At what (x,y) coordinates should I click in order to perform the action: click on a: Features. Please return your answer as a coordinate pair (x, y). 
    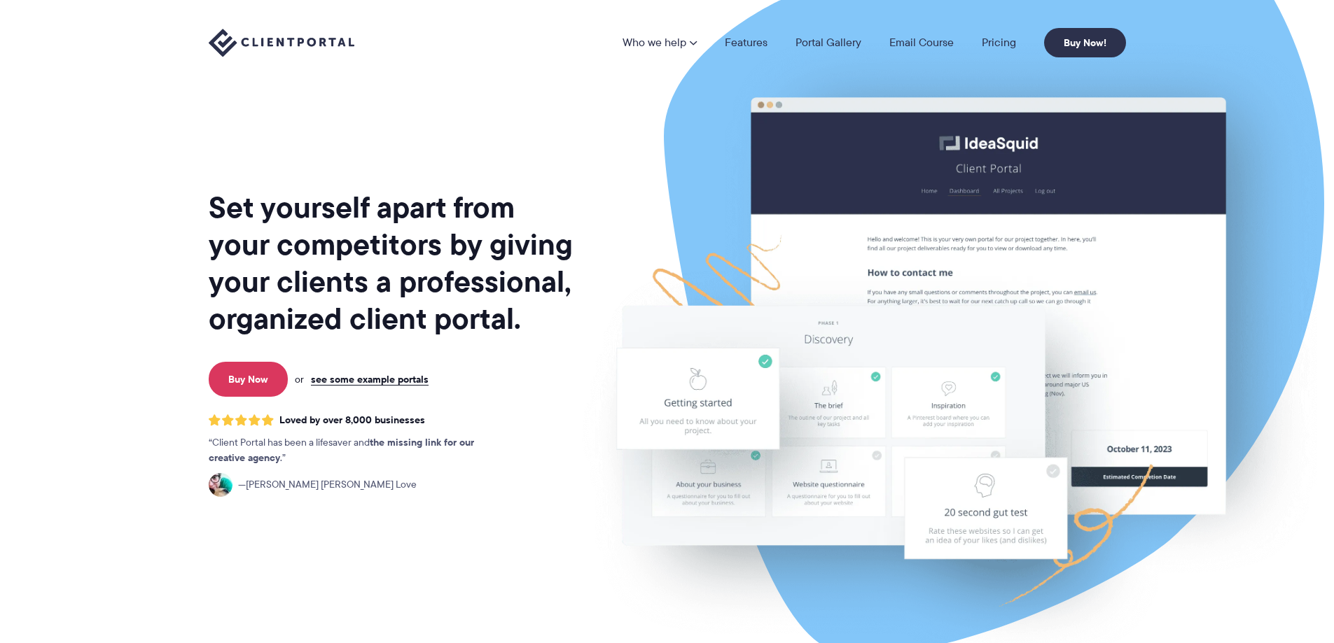
    Looking at the image, I should click on (746, 43).